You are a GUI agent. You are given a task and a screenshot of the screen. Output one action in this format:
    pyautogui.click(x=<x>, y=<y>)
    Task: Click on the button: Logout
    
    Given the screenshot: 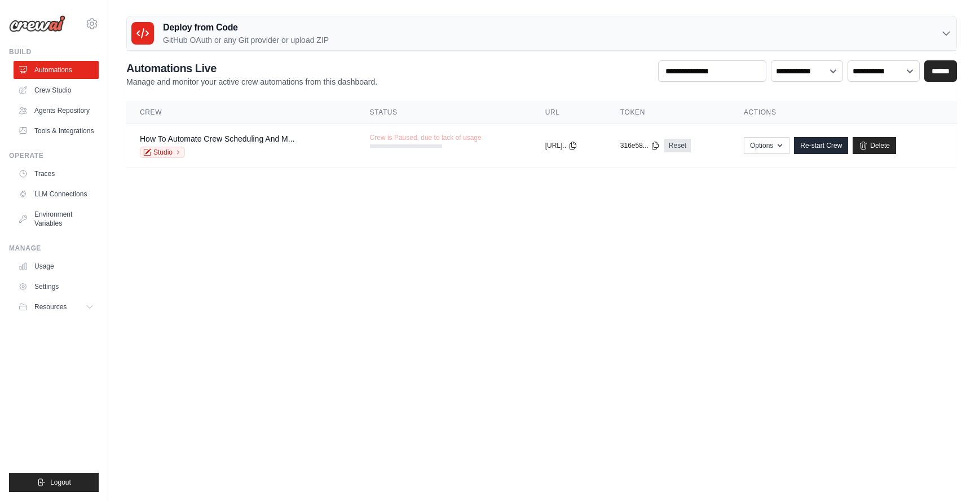 What is the action you would take?
    pyautogui.click(x=54, y=482)
    